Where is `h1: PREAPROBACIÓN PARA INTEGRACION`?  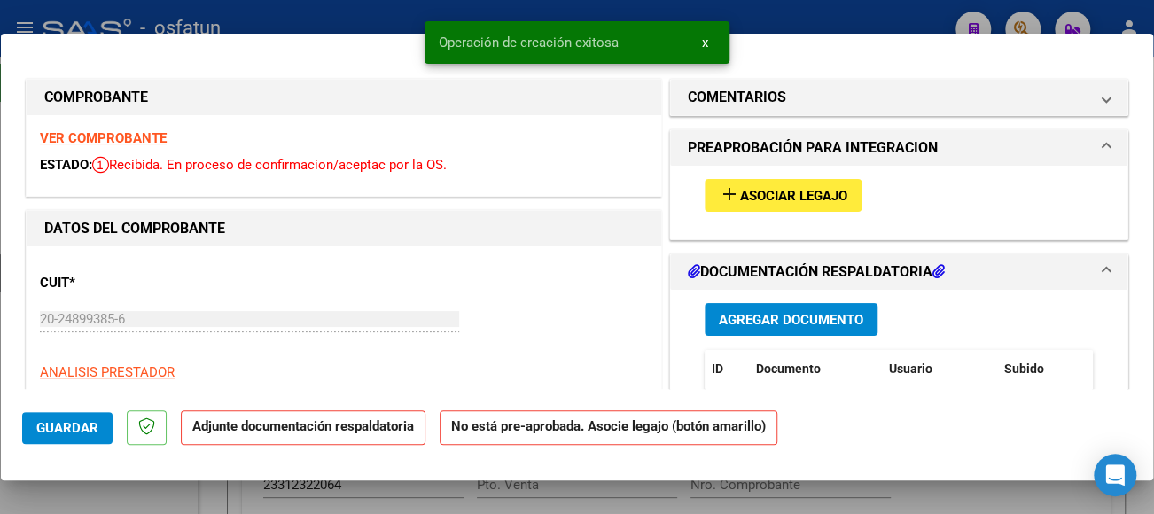 h1: PREAPROBACIÓN PARA INTEGRACION is located at coordinates (812, 148).